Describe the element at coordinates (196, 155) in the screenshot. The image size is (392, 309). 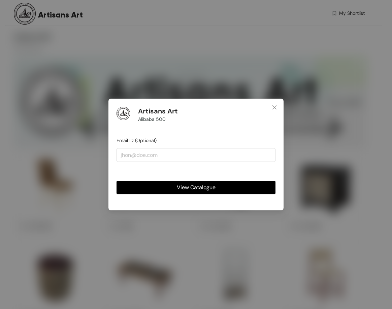
I see `input: jhon@doe.com` at that location.